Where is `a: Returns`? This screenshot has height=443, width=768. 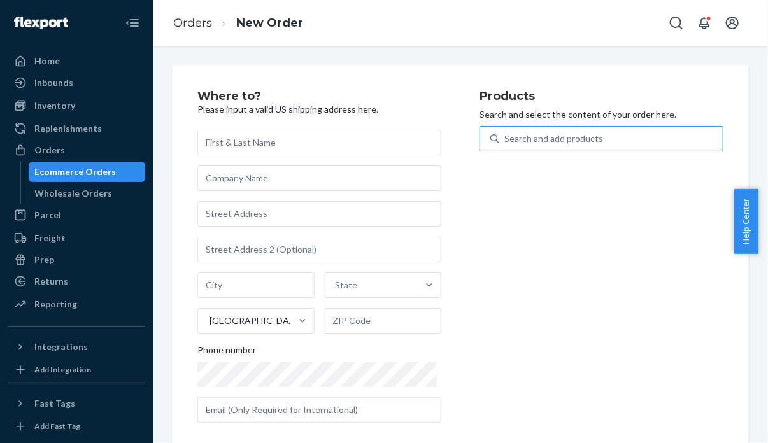
a: Returns is located at coordinates (76, 282).